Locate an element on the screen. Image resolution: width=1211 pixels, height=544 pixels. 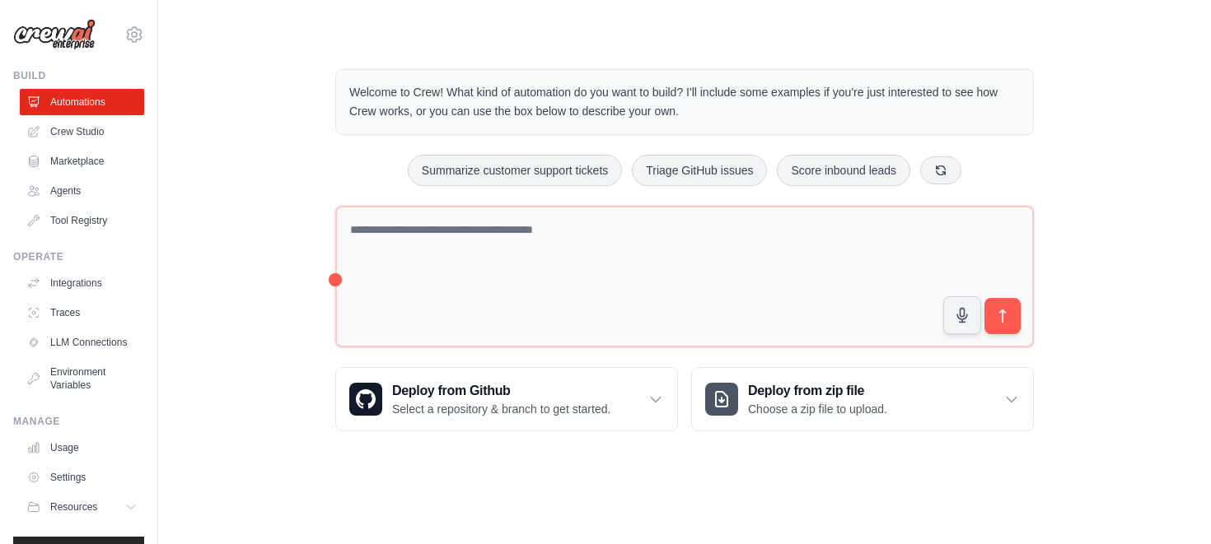
span: Resources is located at coordinates (73, 507).